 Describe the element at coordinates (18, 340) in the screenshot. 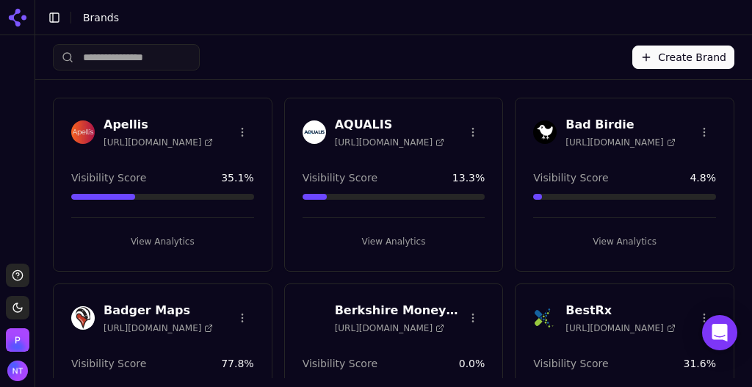

I see `button: Open organization switcher` at that location.